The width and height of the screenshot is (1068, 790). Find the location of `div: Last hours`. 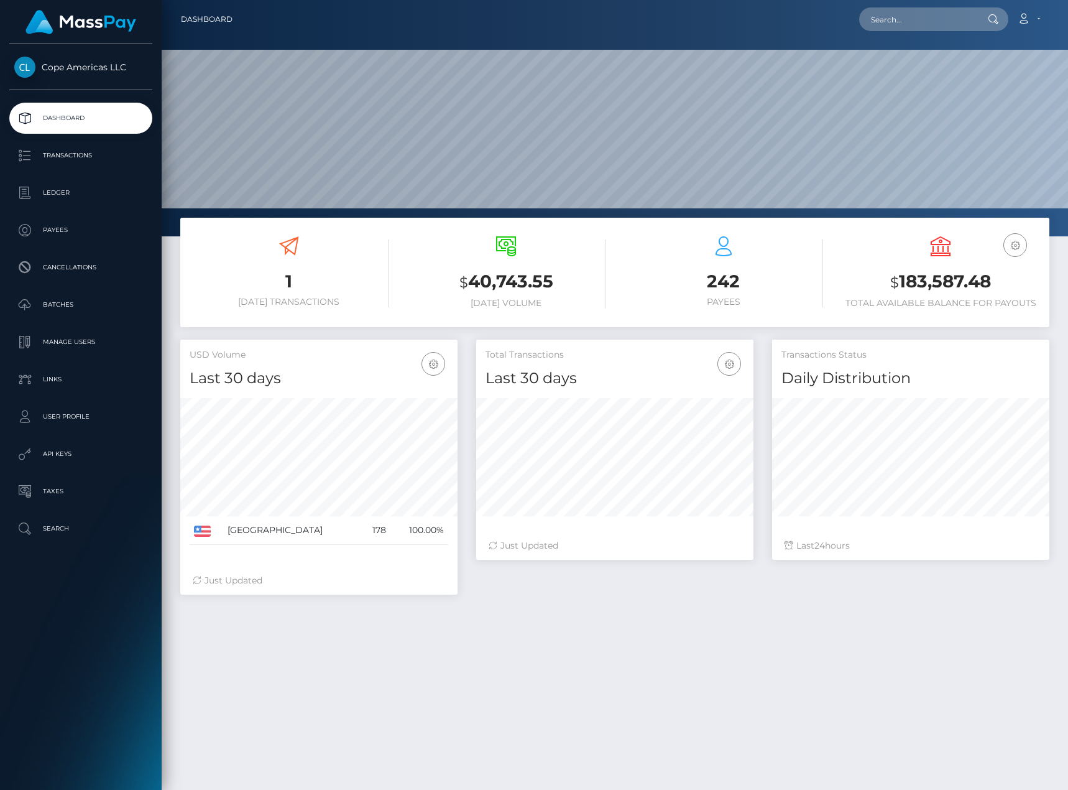

div: Last hours is located at coordinates (911, 545).